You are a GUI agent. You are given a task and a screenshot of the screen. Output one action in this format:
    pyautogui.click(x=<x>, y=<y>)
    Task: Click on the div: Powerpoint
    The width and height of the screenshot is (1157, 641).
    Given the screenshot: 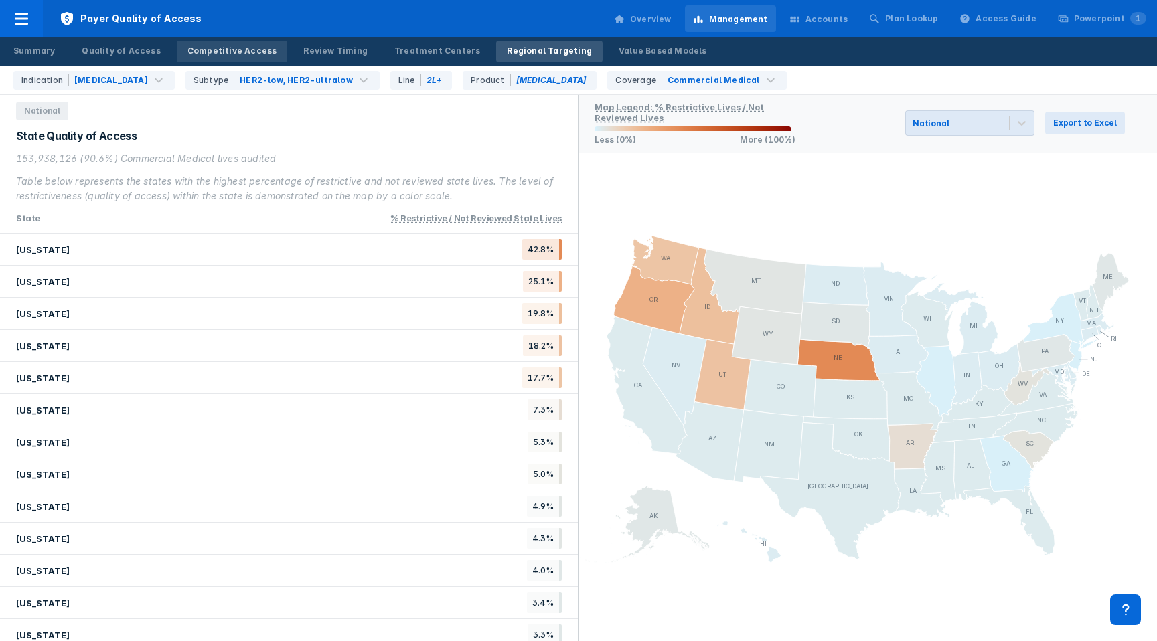 What is the action you would take?
    pyautogui.click(x=1110, y=19)
    